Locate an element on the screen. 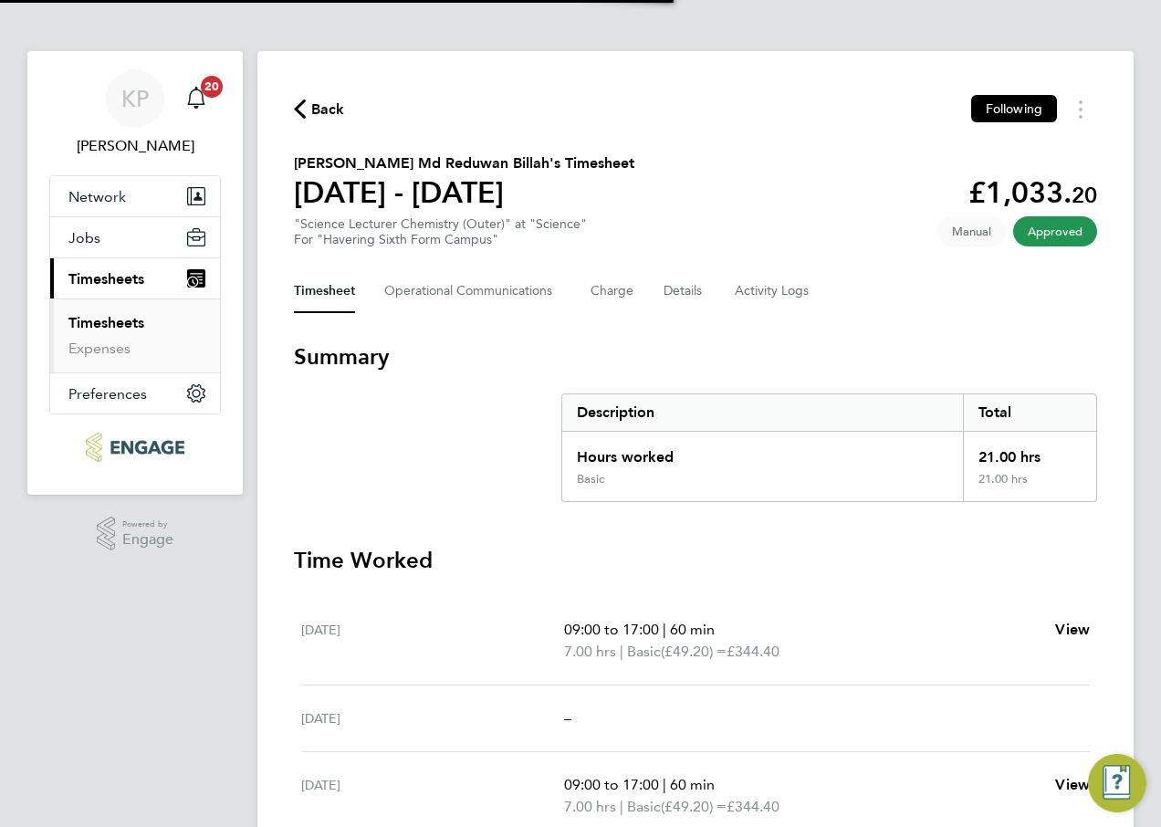  button: Network is located at coordinates (135, 196).